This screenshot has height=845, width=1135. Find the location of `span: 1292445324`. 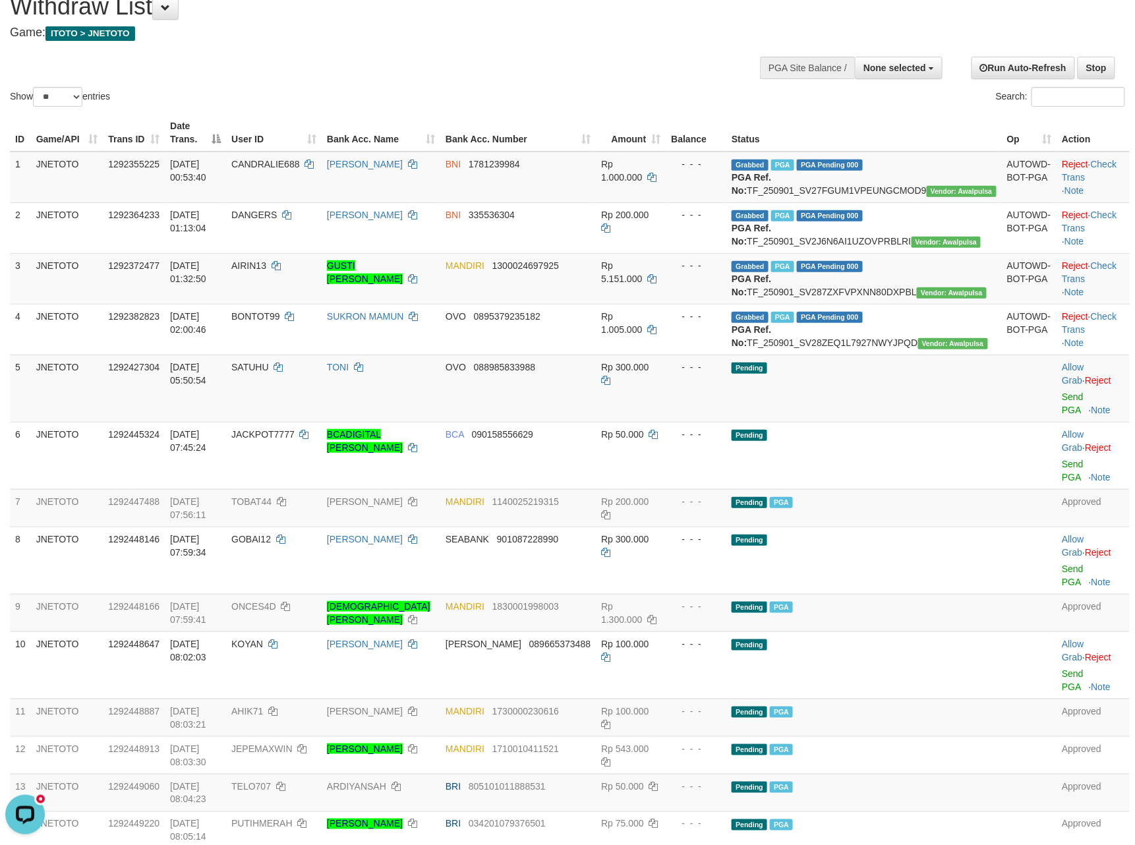

span: 1292445324 is located at coordinates (134, 435).